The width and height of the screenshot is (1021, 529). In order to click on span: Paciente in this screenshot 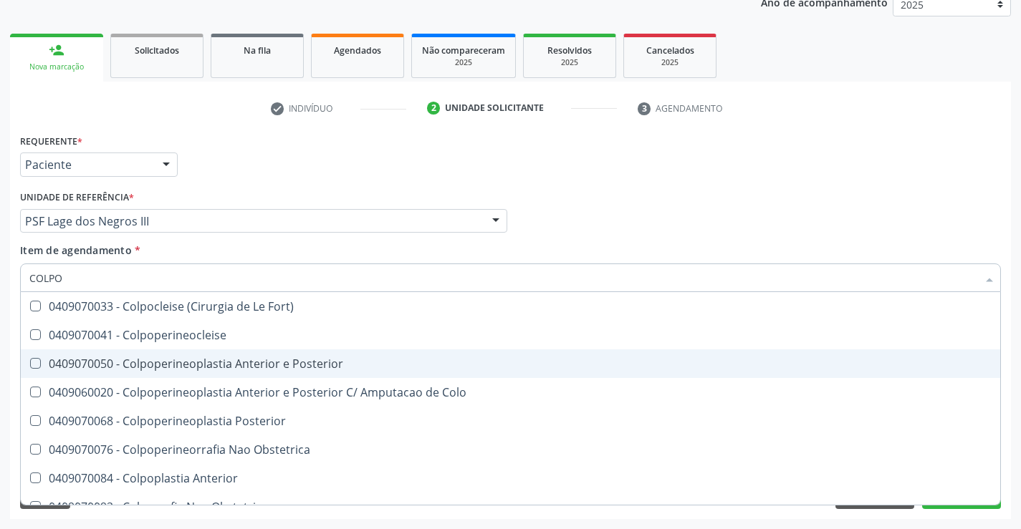, I will do `click(87, 165)`.